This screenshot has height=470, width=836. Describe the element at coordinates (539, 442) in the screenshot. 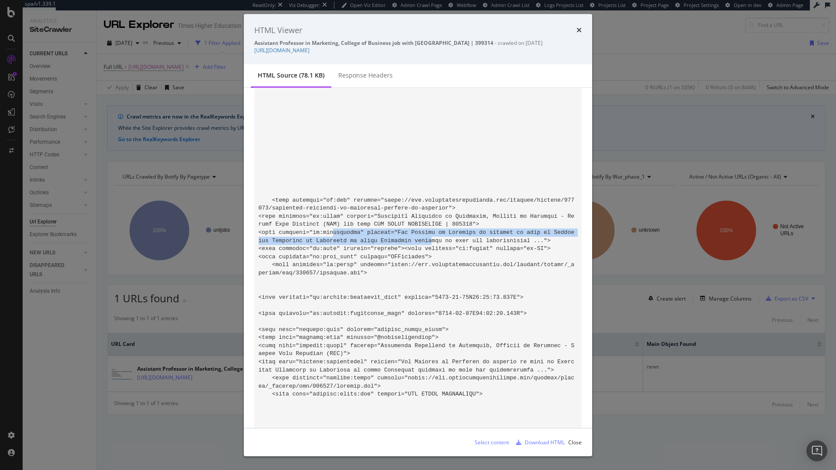

I see `button: Download HTML` at that location.